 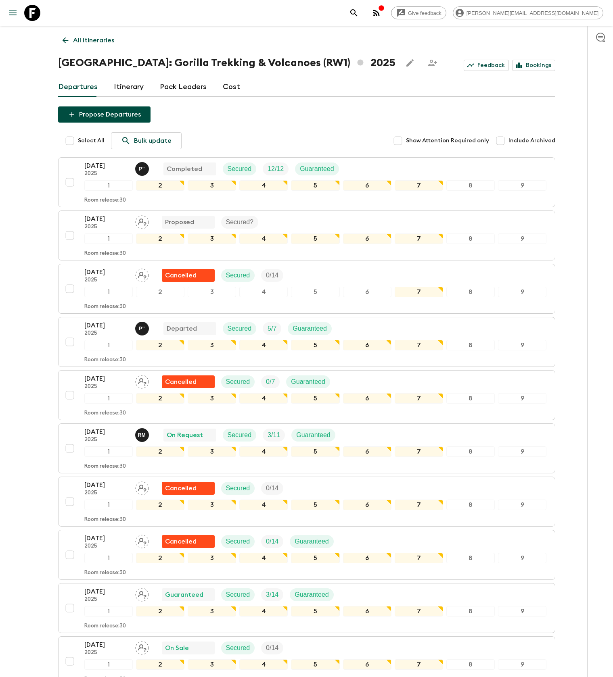 What do you see at coordinates (410, 63) in the screenshot?
I see `button: Edit this itinerary` at bounding box center [410, 63].